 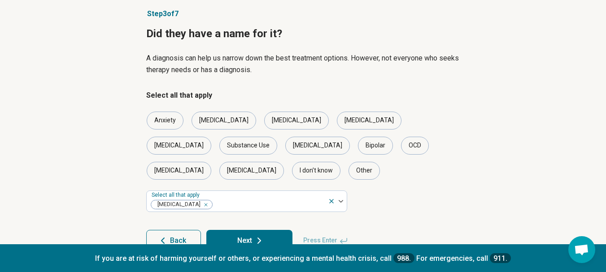 What do you see at coordinates (316, 171) in the screenshot?
I see `div: I don’t know` at bounding box center [316, 171].